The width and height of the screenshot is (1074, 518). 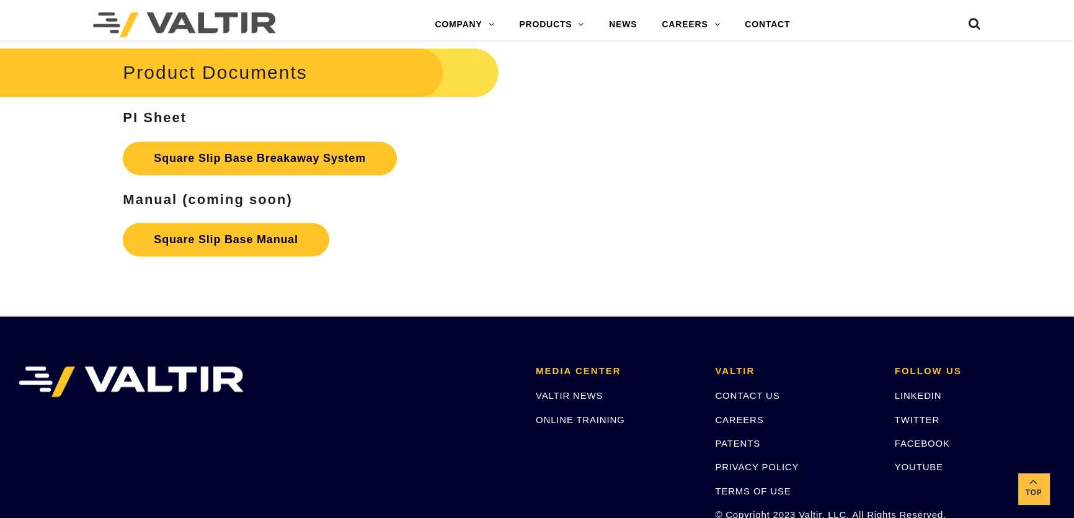 What do you see at coordinates (464, 25) in the screenshot?
I see `a: COMPANY` at bounding box center [464, 25].